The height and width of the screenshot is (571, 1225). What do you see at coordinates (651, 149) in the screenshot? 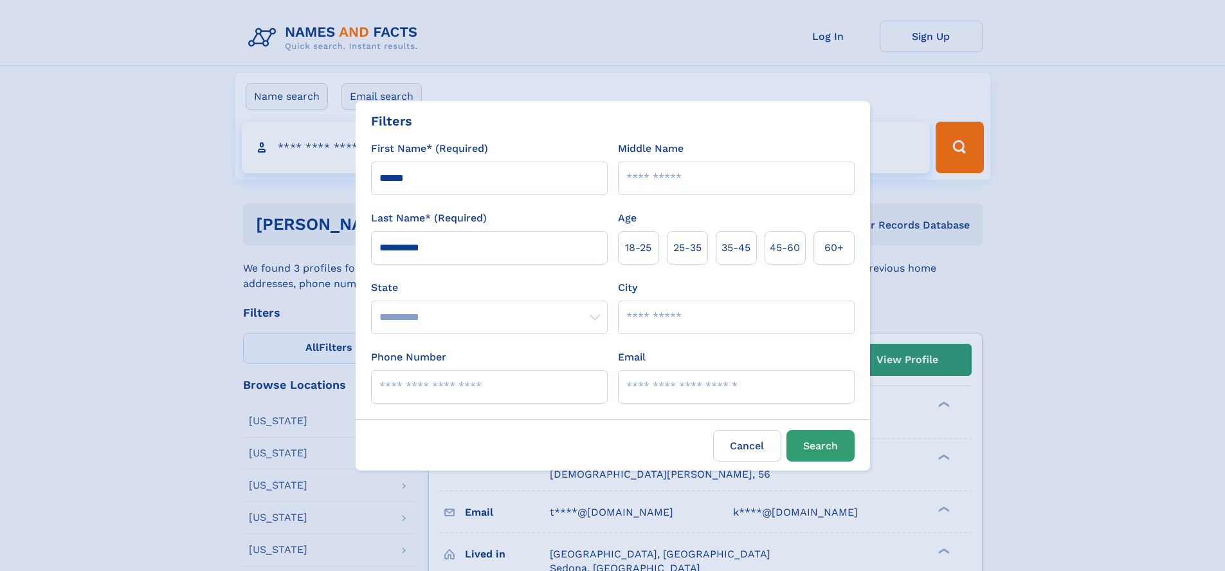
I see `label: Middle Name` at bounding box center [651, 149].